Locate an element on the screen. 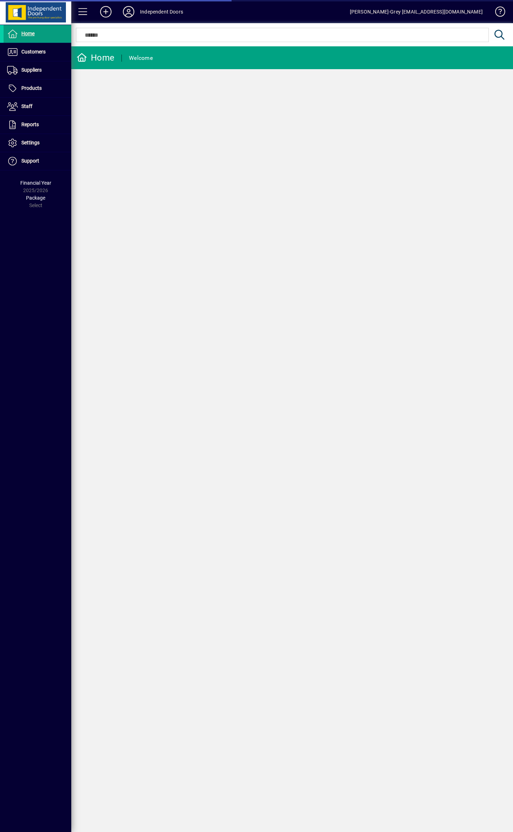 This screenshot has height=832, width=513. span: Support is located at coordinates (30, 161).